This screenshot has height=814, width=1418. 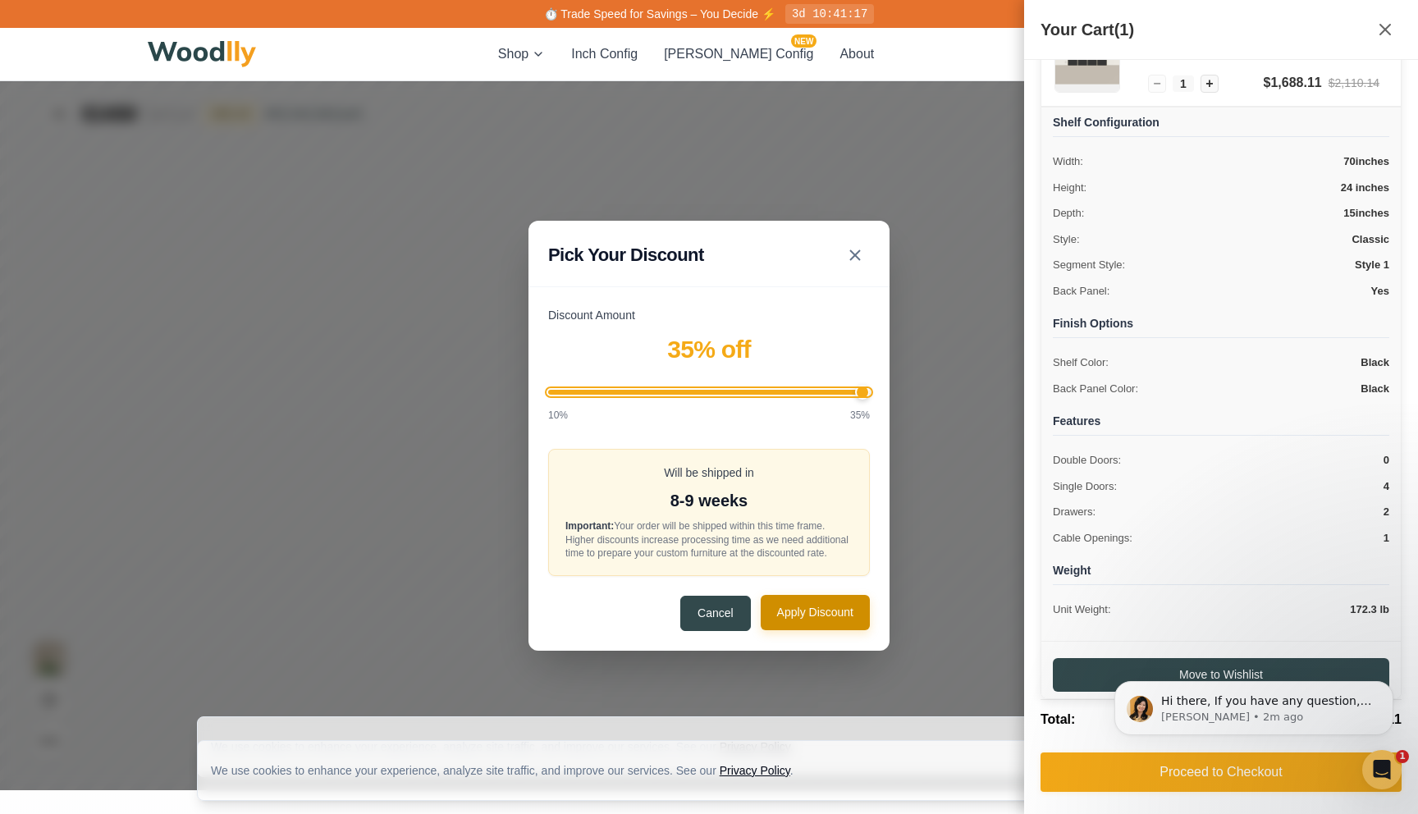 I want to click on div: 35 % off, so click(x=709, y=268).